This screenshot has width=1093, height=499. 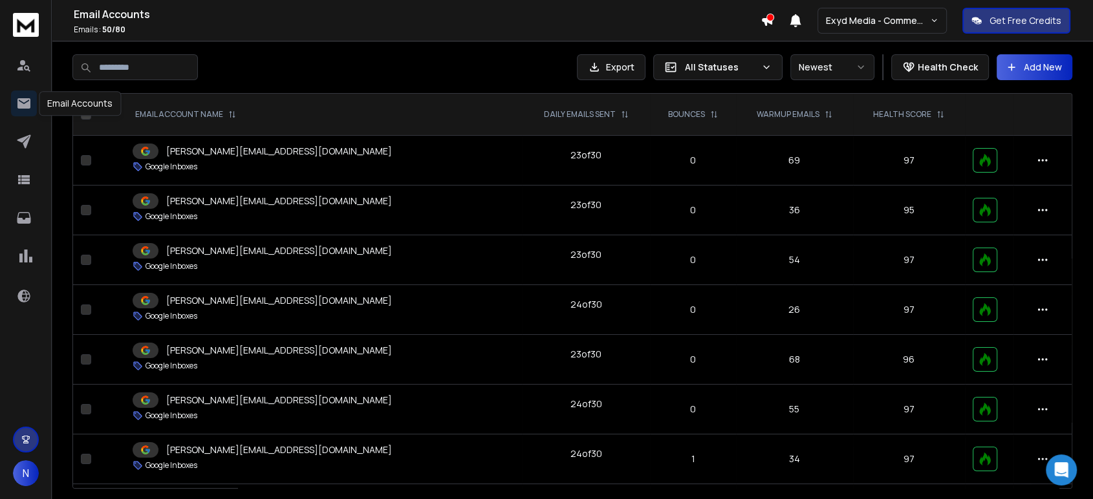 I want to click on td: 26, so click(x=794, y=310).